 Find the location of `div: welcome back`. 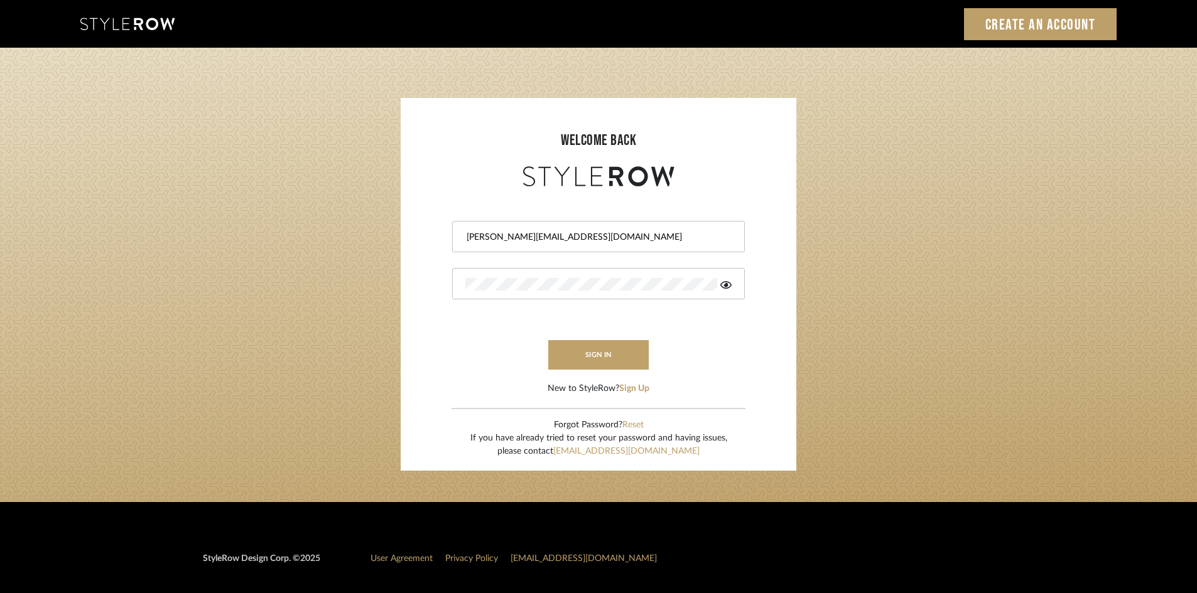

div: welcome back is located at coordinates (598, 141).